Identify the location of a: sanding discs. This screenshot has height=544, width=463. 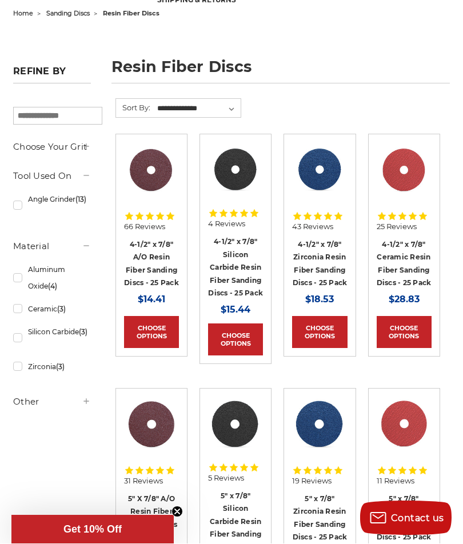
(68, 14).